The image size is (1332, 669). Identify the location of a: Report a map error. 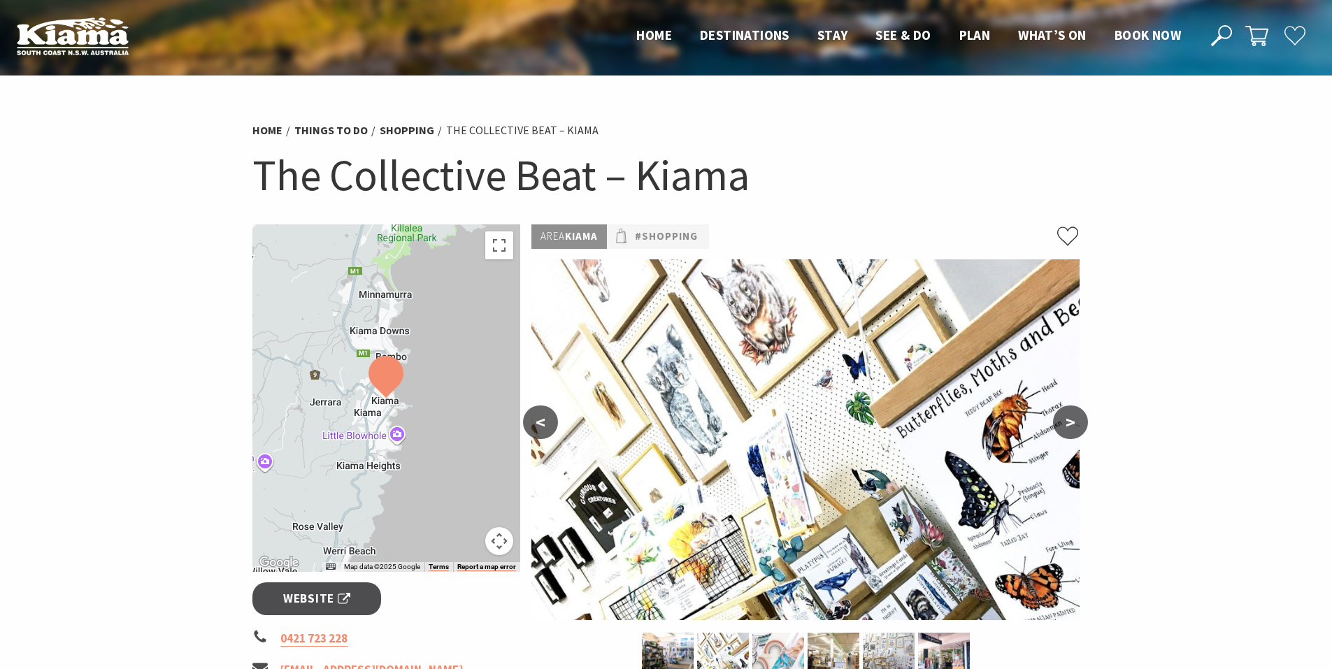
(487, 567).